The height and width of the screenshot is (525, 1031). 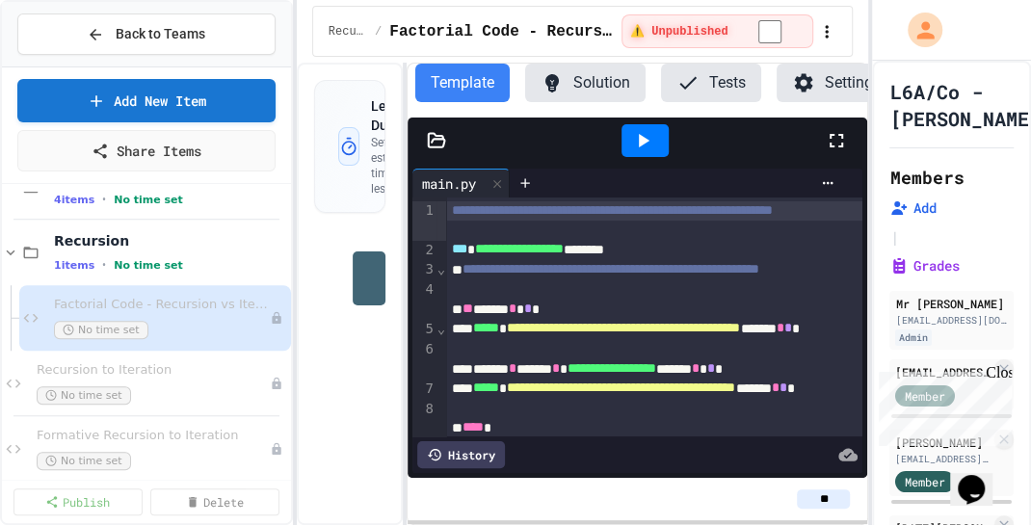 I want to click on div: 6, so click(x=424, y=359).